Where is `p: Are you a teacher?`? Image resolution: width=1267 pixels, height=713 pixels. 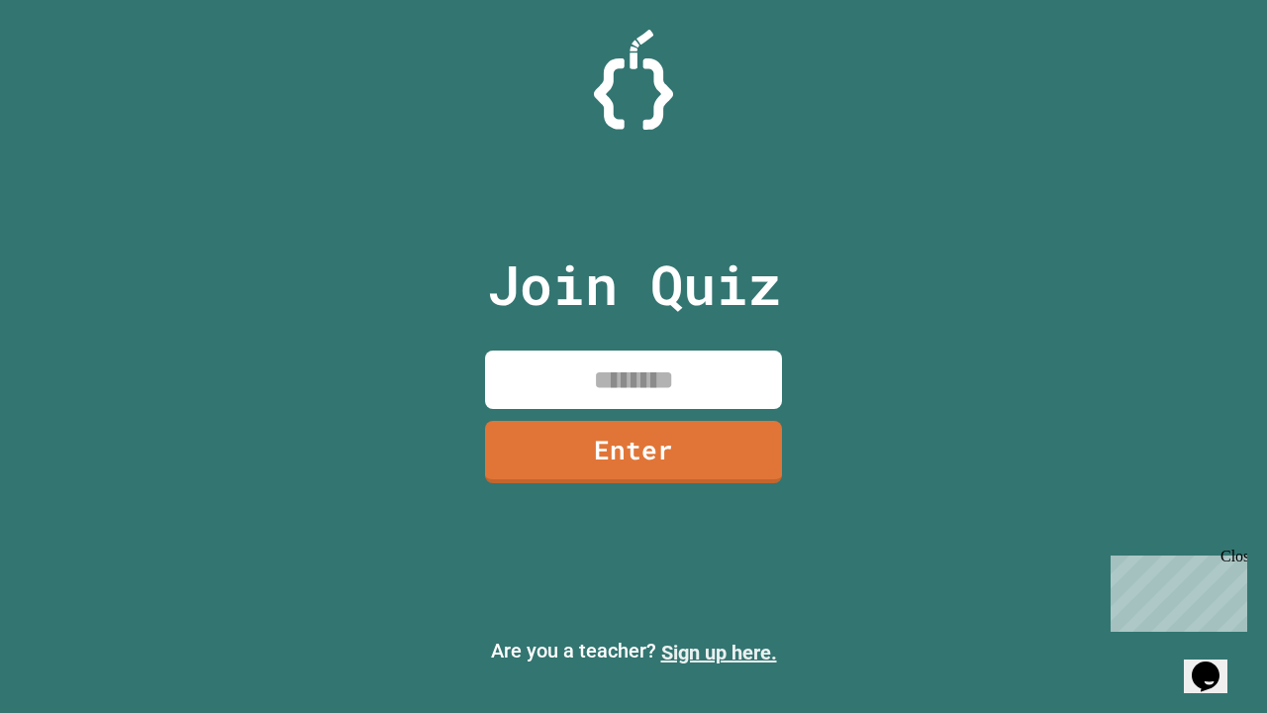
p: Are you a teacher? is located at coordinates (633, 651).